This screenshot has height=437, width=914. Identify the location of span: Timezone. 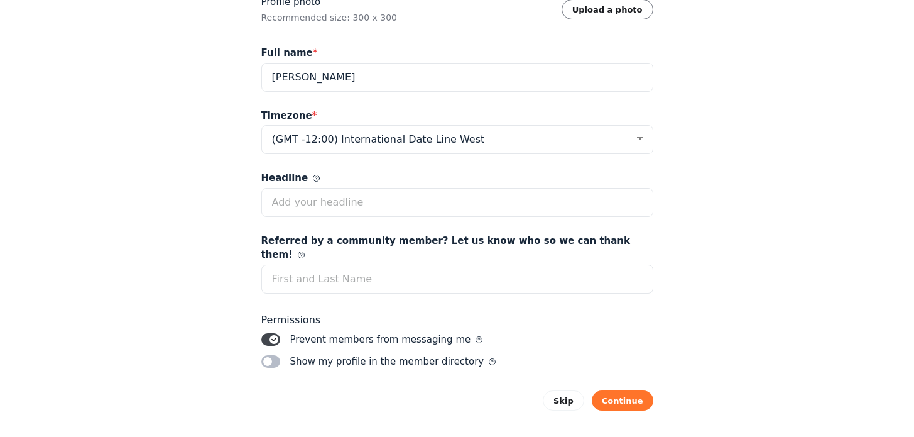
(289, 116).